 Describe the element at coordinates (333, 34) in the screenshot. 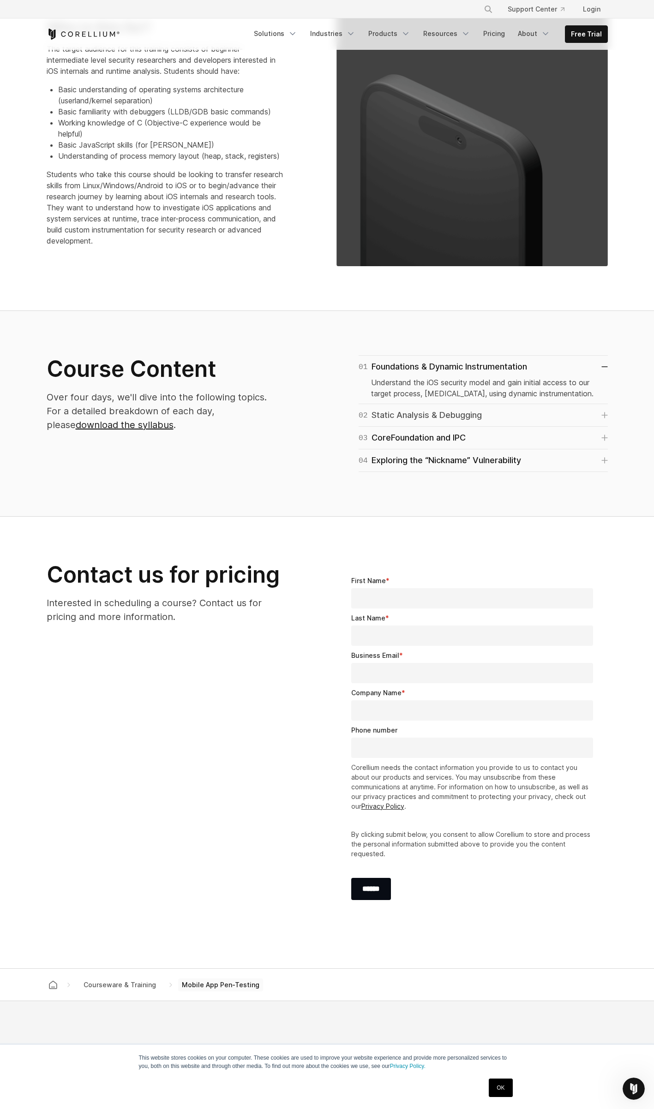

I see `a: Industries` at that location.